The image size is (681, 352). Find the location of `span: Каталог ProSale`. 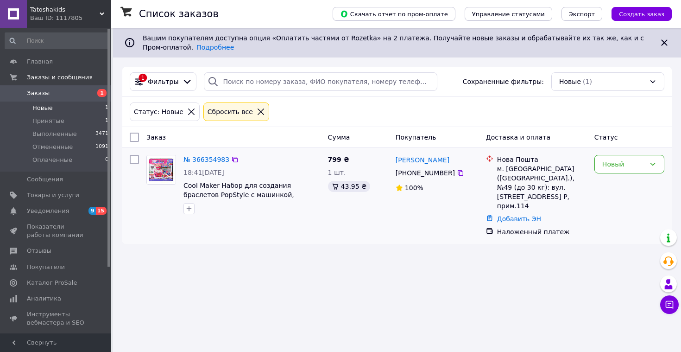

span: Каталог ProSale is located at coordinates (52, 283).